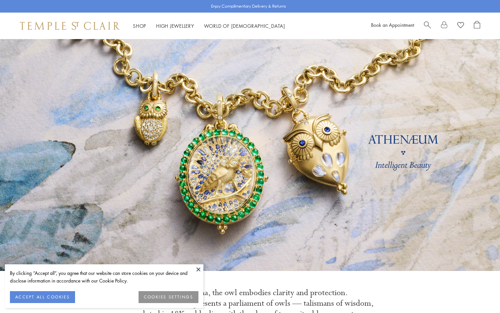 Image resolution: width=500 pixels, height=313 pixels. What do you see at coordinates (104, 277) in the screenshot?
I see `div: By clicking “Accept all”, you agree that our website can store cookies on your device and disclos...` at bounding box center [104, 277].